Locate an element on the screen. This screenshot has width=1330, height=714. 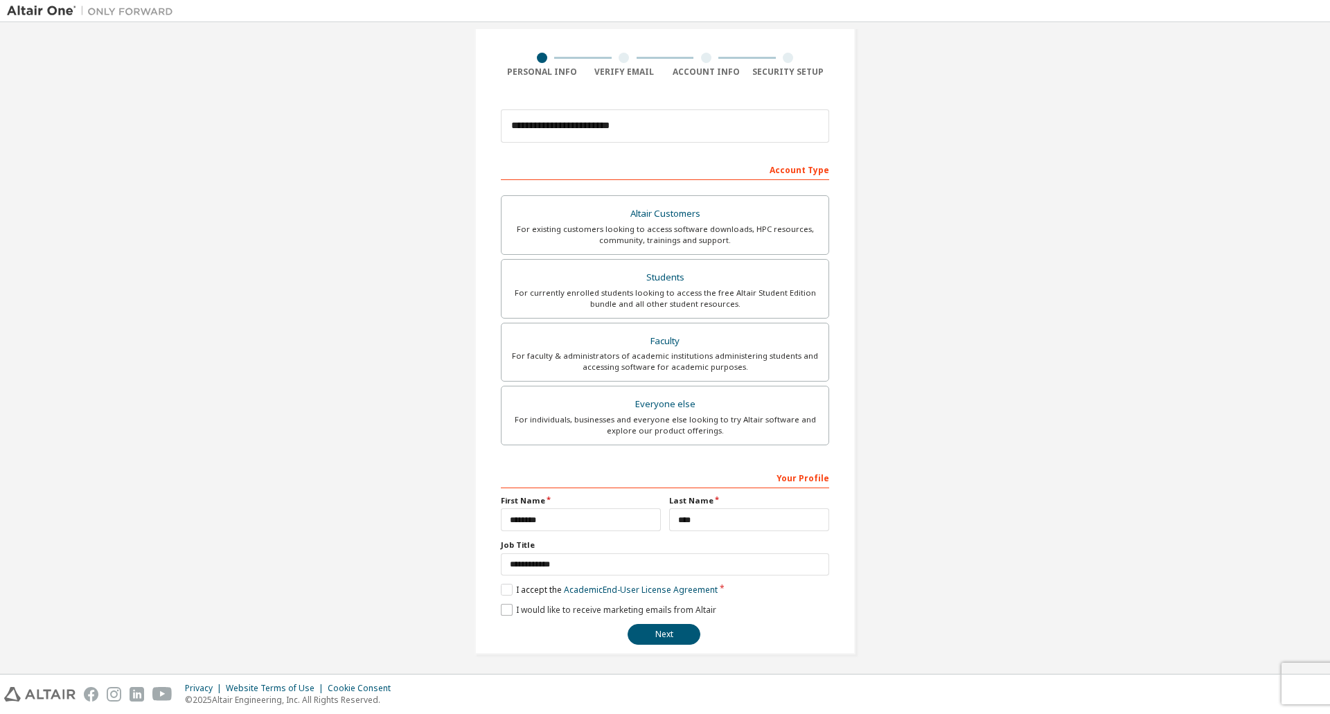
div: For individuals, businesses and everyone else looking to try Altair software and explore our prod... is located at coordinates (665, 425).